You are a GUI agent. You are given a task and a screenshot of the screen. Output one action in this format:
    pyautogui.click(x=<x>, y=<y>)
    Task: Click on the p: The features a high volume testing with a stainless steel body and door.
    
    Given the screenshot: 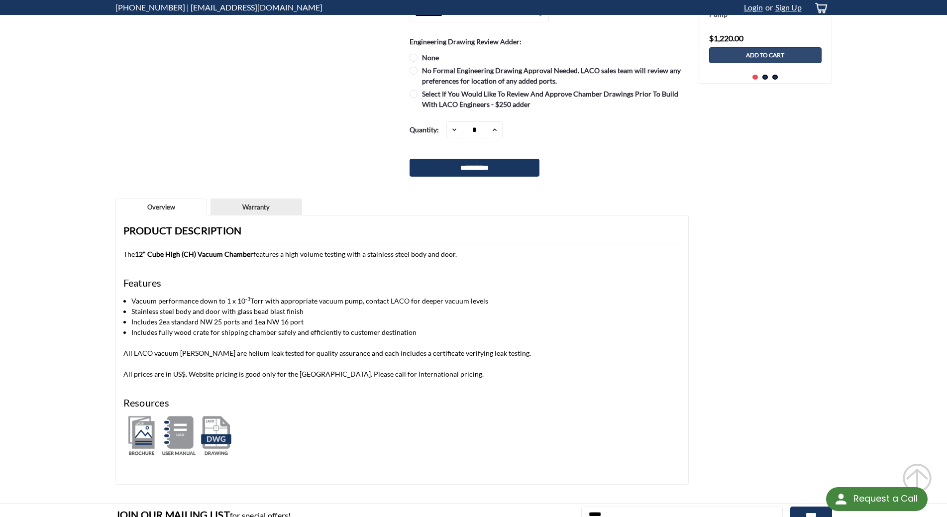 What is the action you would take?
    pyautogui.click(x=402, y=254)
    